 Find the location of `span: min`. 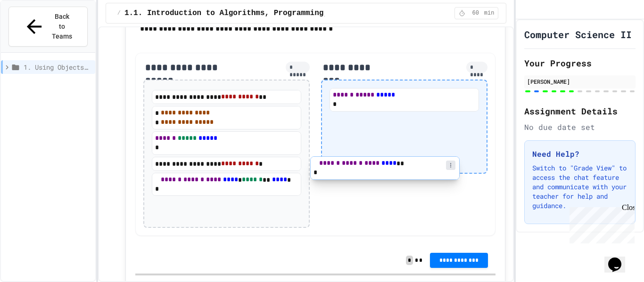

span: min is located at coordinates (489, 13).